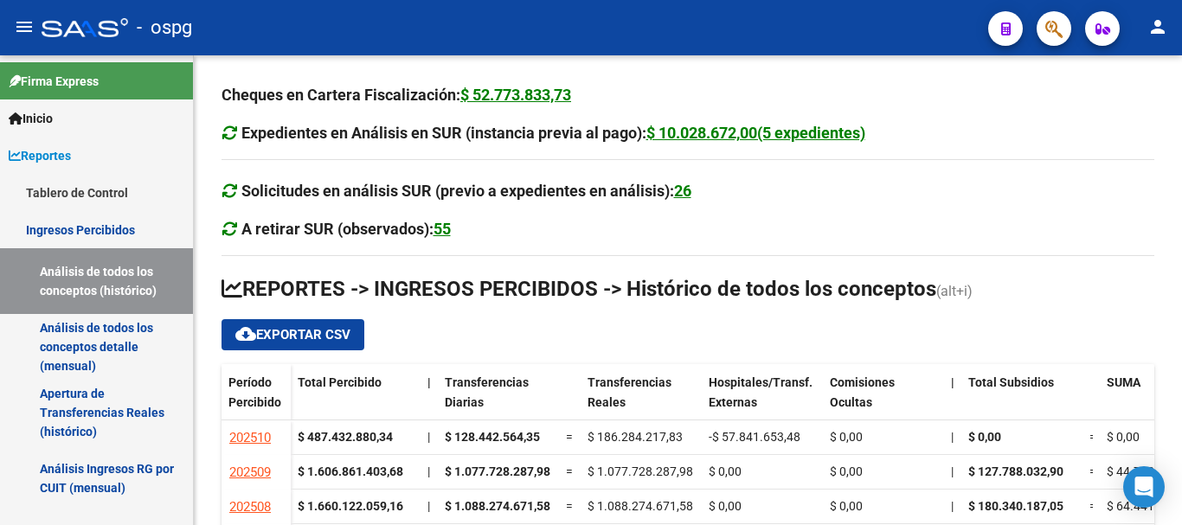 This screenshot has height=525, width=1182. What do you see at coordinates (1015, 471) in the screenshot?
I see `span: $ 127.788.032,90` at bounding box center [1015, 471].